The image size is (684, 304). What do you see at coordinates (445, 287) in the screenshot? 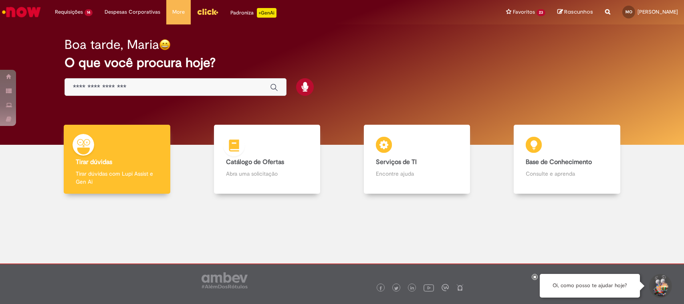
I see `img: logo_footer_workplace.png` at bounding box center [445, 287].